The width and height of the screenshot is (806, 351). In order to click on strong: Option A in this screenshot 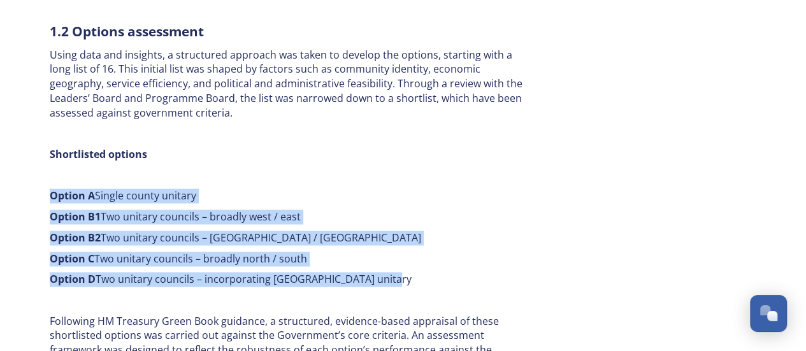, I will do `click(72, 196)`.